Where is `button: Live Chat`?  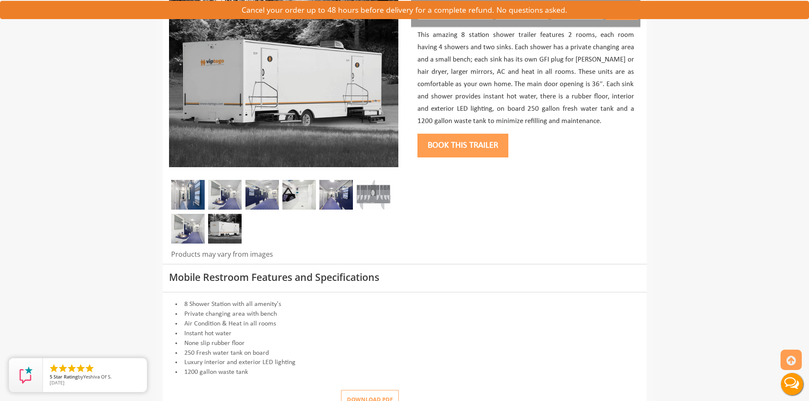 button: Live Chat is located at coordinates (792, 384).